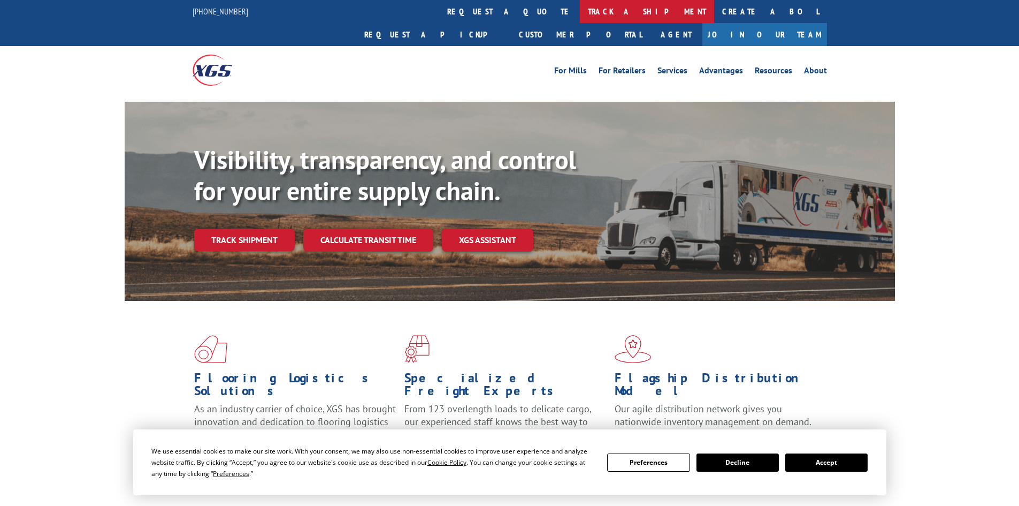 The width and height of the screenshot is (1019, 506). I want to click on a: Join Our Team, so click(765, 34).